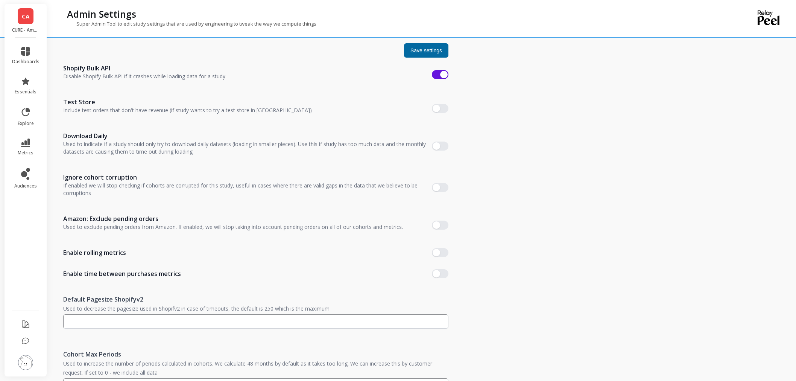 The width and height of the screenshot is (796, 381). I want to click on p: Amazon: Exclude pending orders, so click(233, 219).